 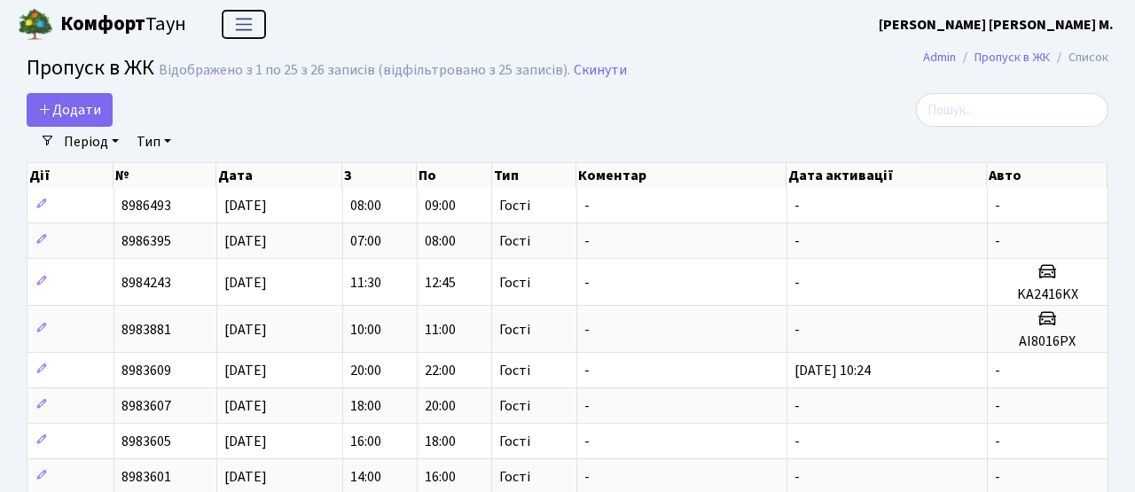 I want to click on a: Період, so click(x=91, y=142).